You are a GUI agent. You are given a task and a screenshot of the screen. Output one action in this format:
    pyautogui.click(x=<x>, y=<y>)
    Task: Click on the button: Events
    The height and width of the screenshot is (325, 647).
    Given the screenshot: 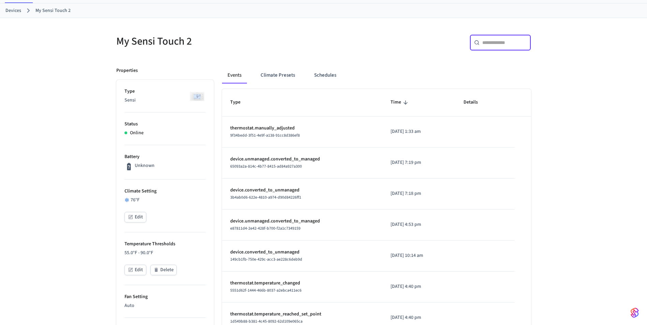 What is the action you would take?
    pyautogui.click(x=234, y=75)
    